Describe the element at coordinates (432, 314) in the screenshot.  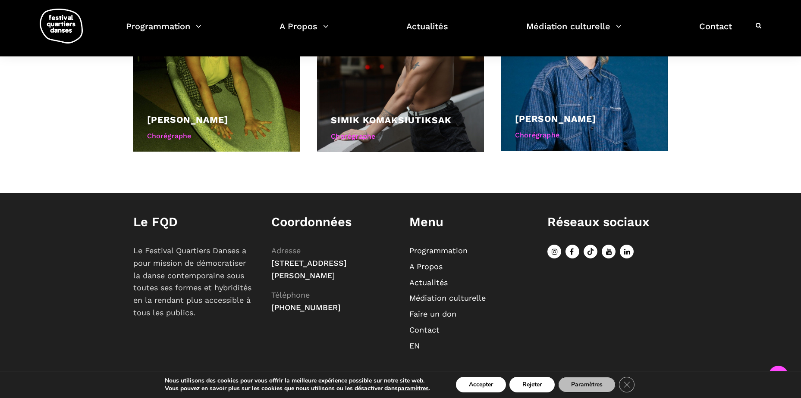
I see `a: Faire un don` at that location.